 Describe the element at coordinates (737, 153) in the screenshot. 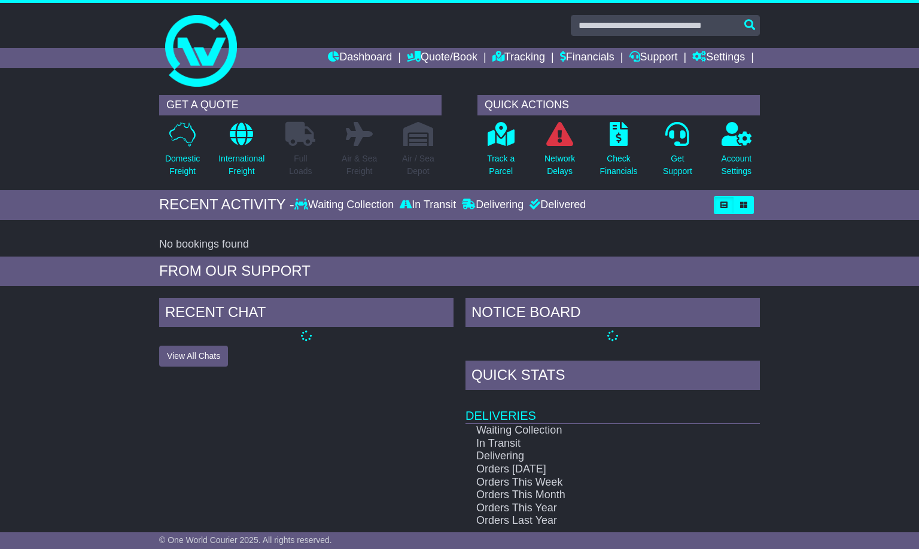

I see `a: AccountSettings` at that location.